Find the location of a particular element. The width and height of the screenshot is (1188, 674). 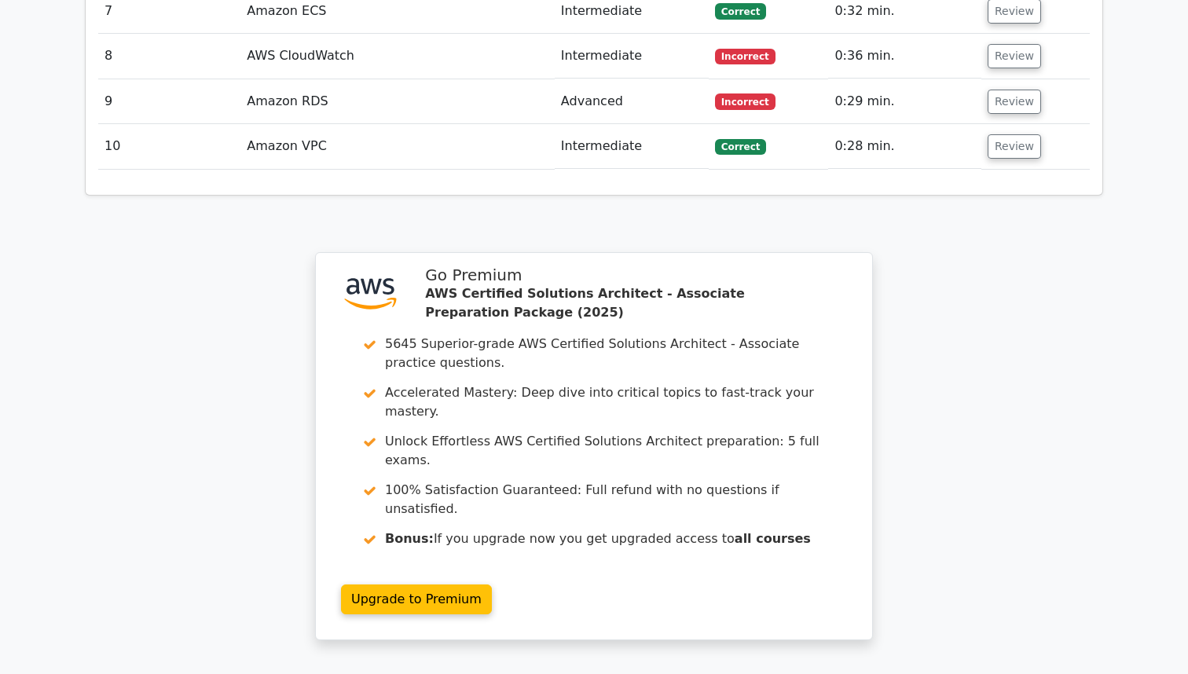

a: Upgrade to Premium is located at coordinates (416, 599).